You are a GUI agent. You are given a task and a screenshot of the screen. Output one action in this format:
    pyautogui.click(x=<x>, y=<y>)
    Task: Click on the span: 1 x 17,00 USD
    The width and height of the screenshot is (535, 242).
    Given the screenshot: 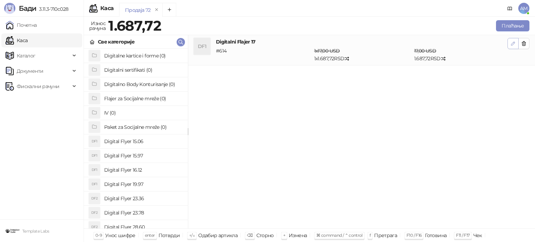 What is the action you would take?
    pyautogui.click(x=327, y=51)
    